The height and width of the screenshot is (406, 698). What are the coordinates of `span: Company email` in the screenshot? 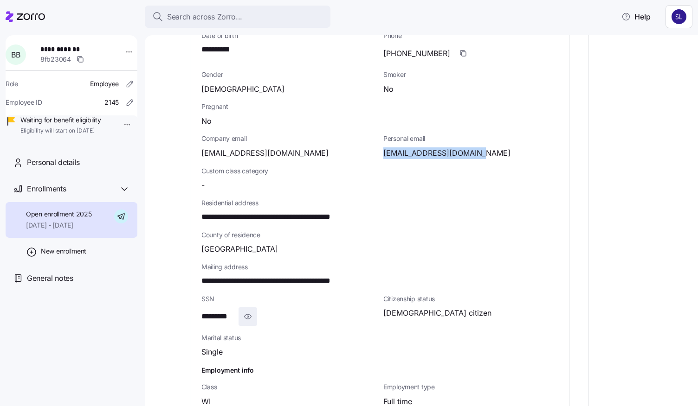 It's located at (288, 139).